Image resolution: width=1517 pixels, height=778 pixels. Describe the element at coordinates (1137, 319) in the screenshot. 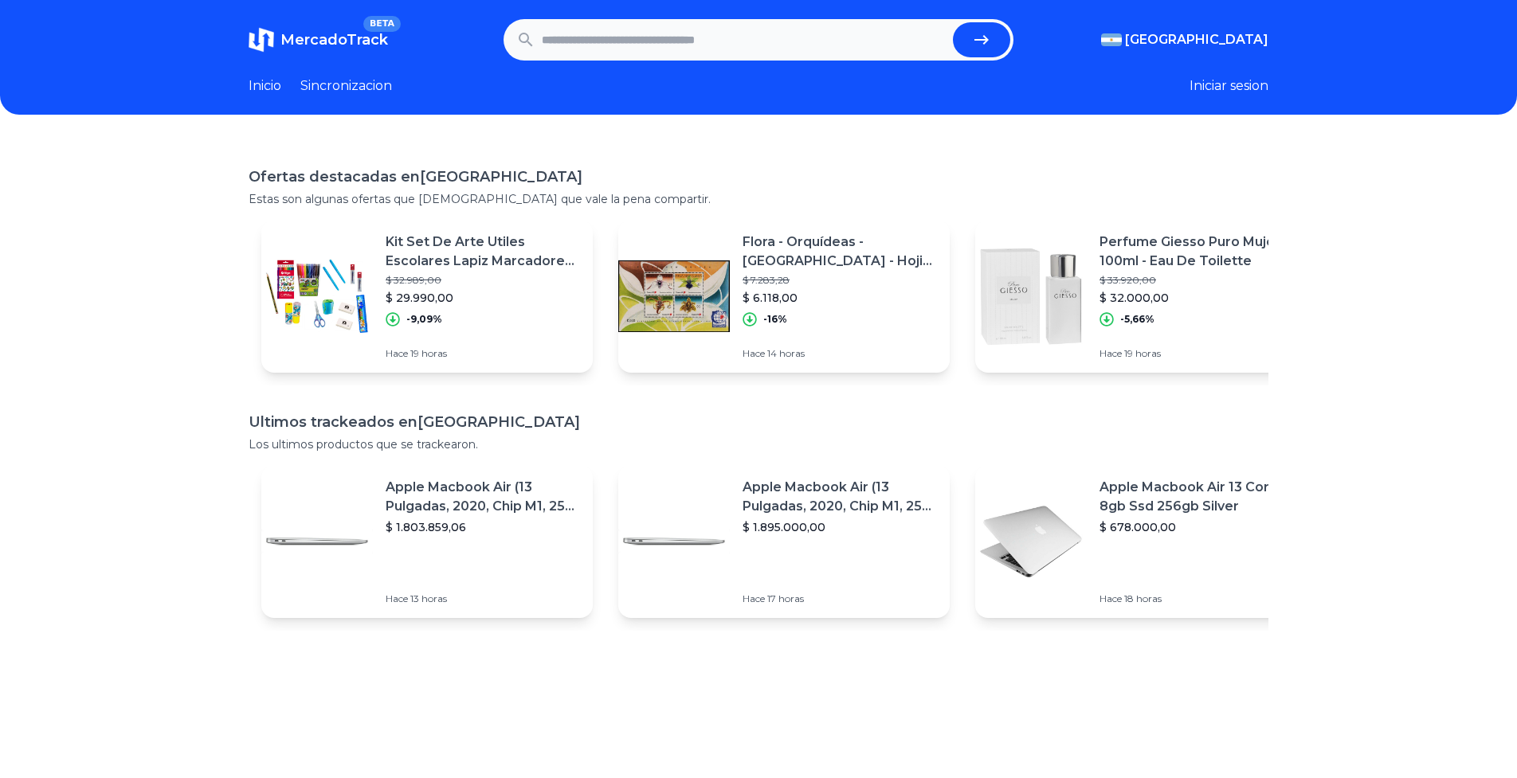

I see `p: -5,66%` at that location.